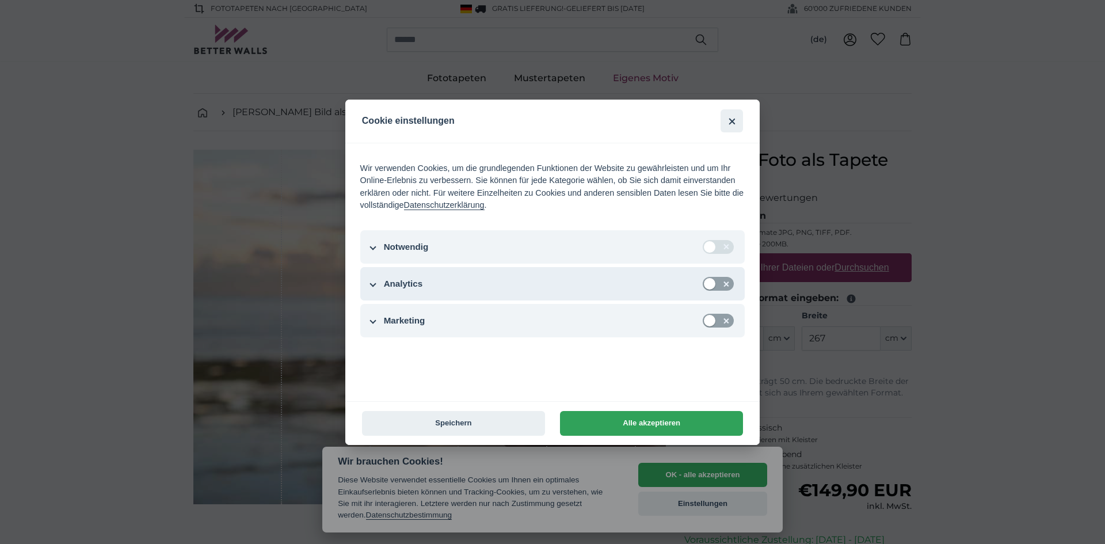  I want to click on button: Analytics, so click(553, 284).